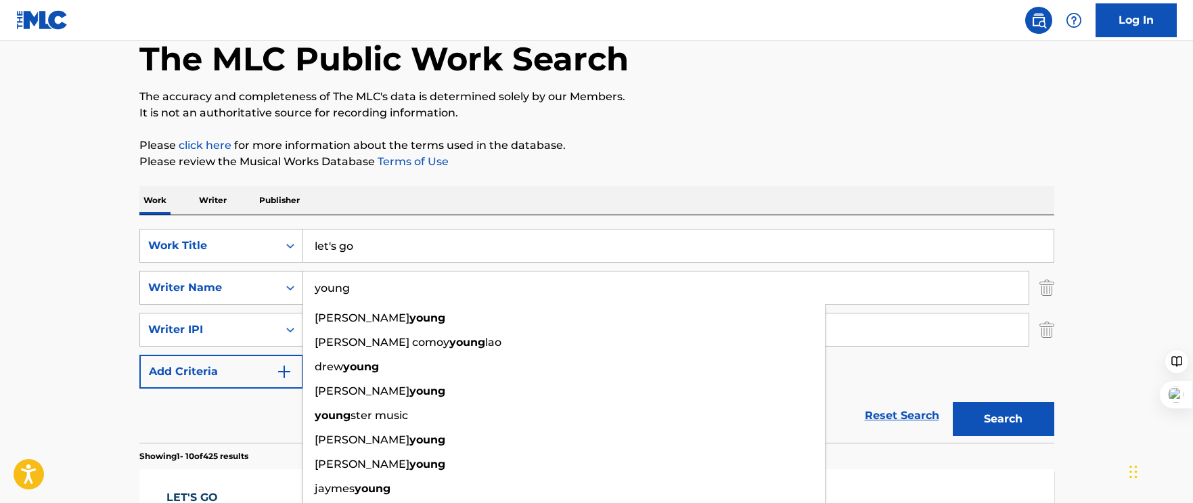 This screenshot has height=503, width=1193. Describe the element at coordinates (42, 20) in the screenshot. I see `img: MLC Logo` at that location.